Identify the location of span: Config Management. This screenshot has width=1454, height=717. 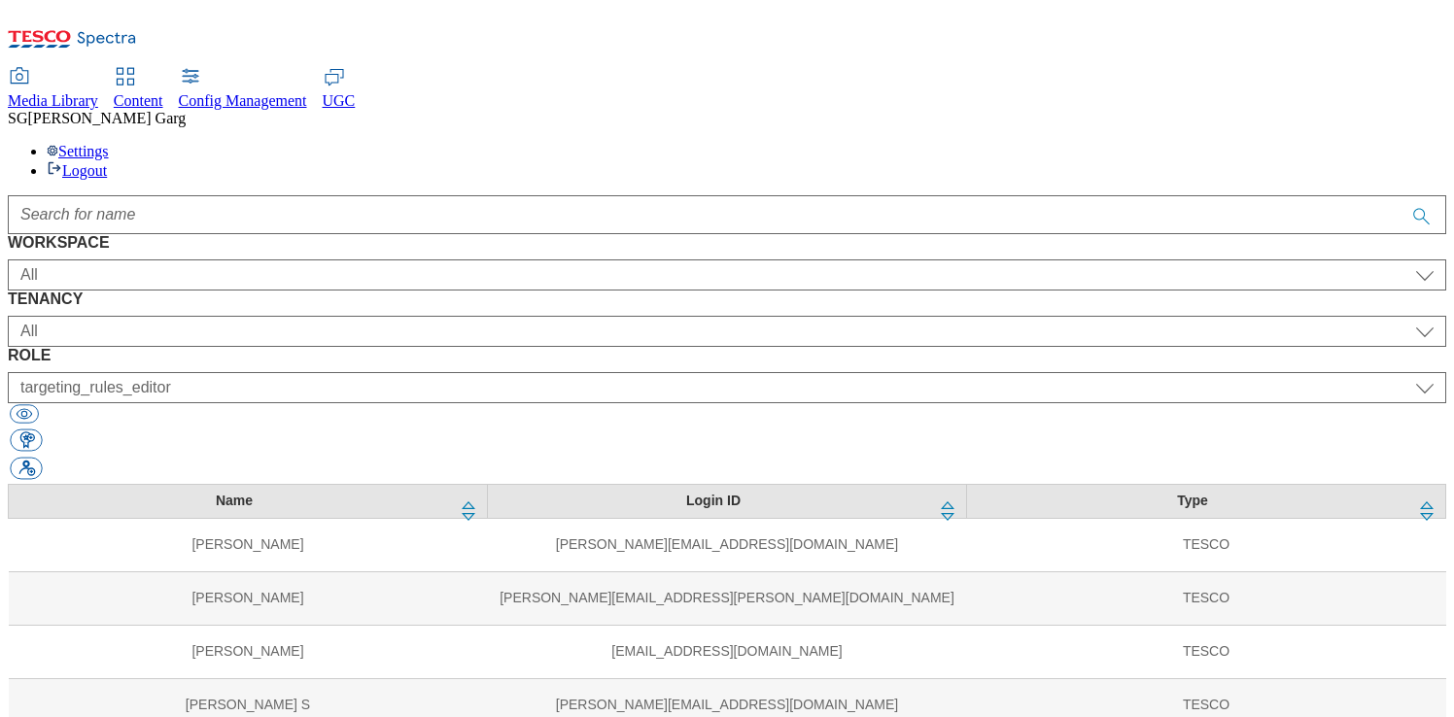
(243, 100).